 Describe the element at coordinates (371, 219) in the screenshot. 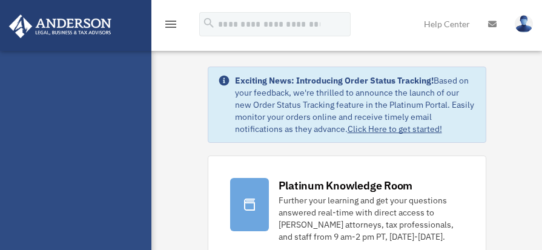

I see `div: Further your learning and get your questions answered real-time with direct access to [PERSON_NAM...` at that location.